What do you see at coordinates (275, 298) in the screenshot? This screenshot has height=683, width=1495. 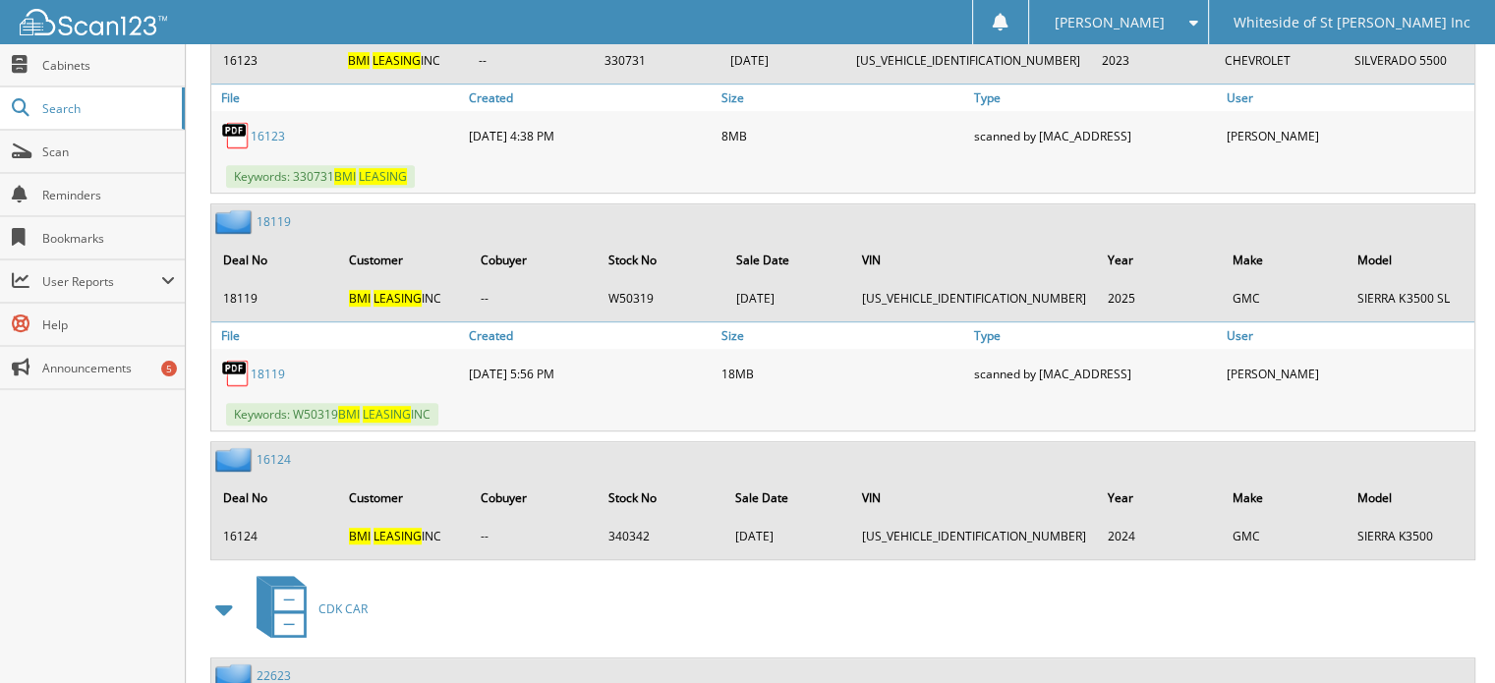 I see `td: 18119` at bounding box center [275, 298].